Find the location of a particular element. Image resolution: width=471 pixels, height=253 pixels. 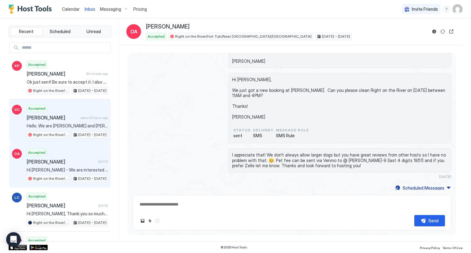

button: Upload image is located at coordinates (143, 221).